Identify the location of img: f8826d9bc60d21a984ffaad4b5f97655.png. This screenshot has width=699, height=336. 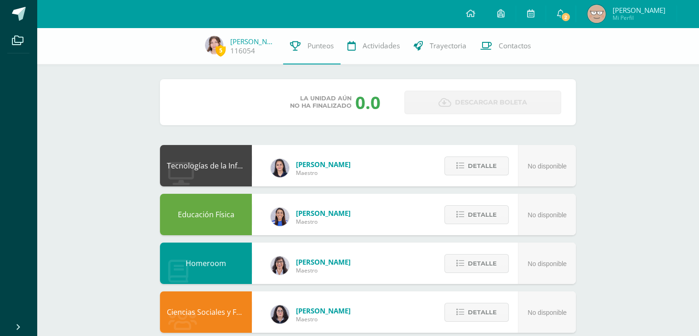
(214, 45).